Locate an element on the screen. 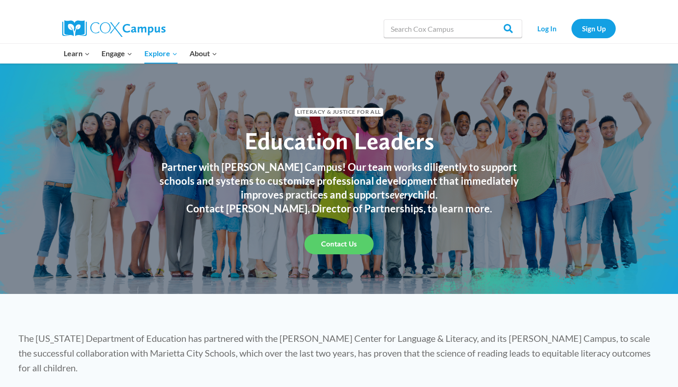 Image resolution: width=678 pixels, height=387 pixels. input: Search Cox Campus is located at coordinates (453, 29).